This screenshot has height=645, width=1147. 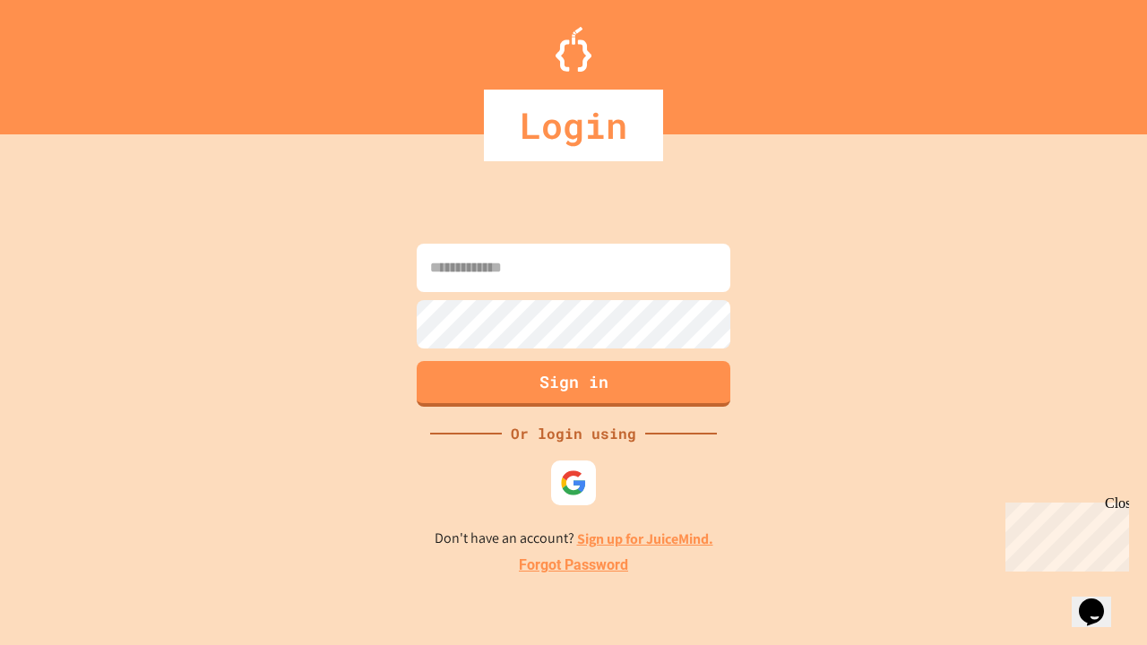 I want to click on a: Sign up for JuiceMind., so click(x=645, y=538).